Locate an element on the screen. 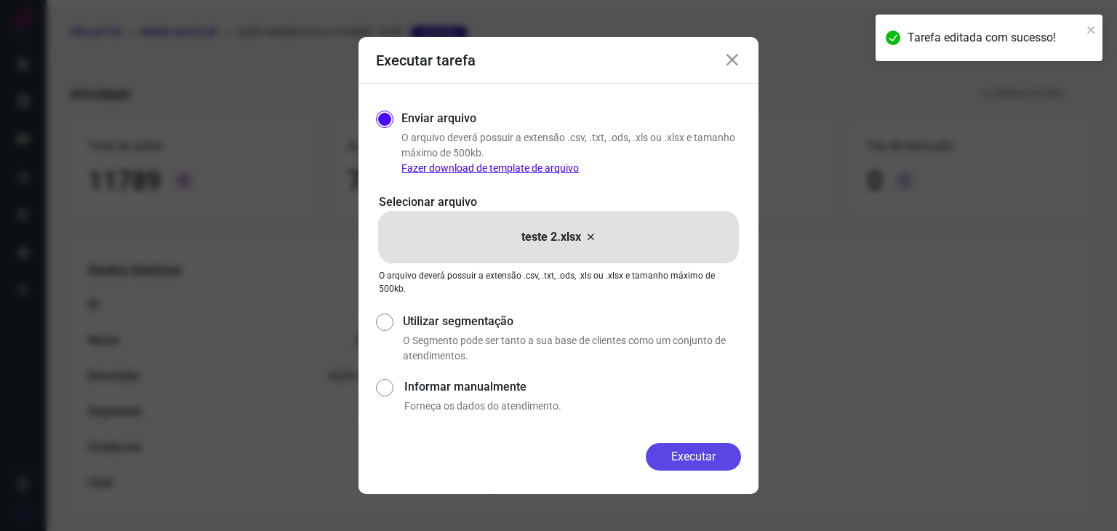 The image size is (1117, 531). div: Tarefa editada com sucesso! is located at coordinates (995, 38).